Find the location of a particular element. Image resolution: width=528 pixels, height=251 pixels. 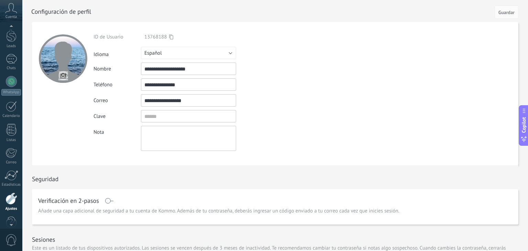

div: Chats is located at coordinates (11, 68).